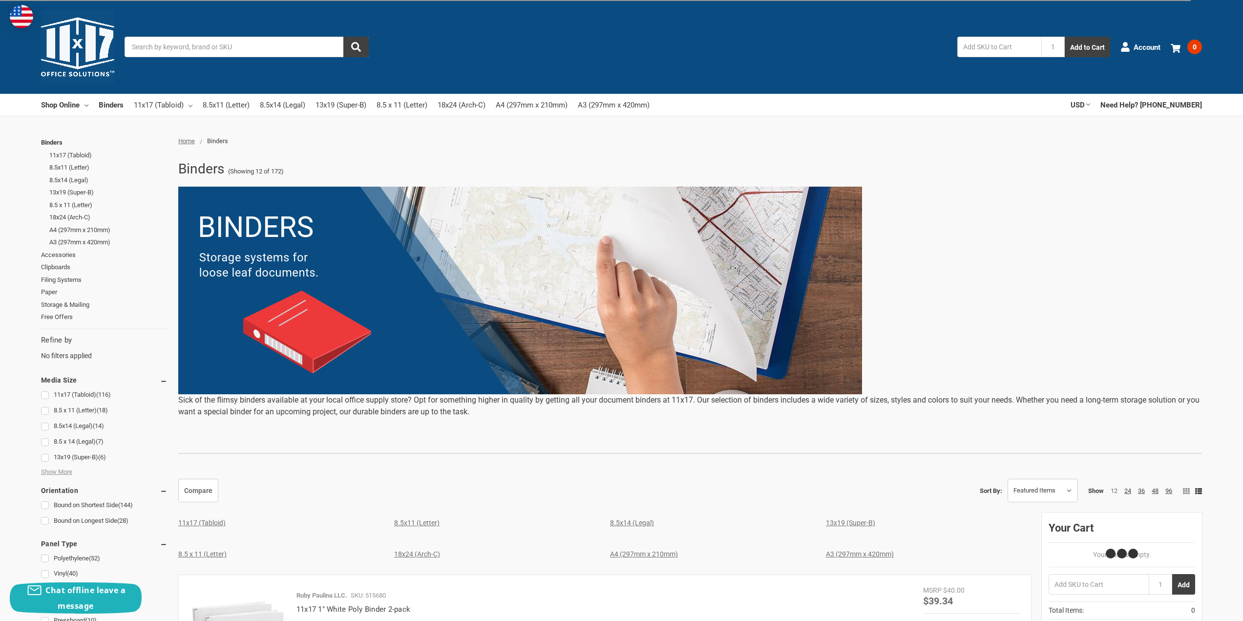  Describe the element at coordinates (98, 425) in the screenshot. I see `span: (14)` at that location.